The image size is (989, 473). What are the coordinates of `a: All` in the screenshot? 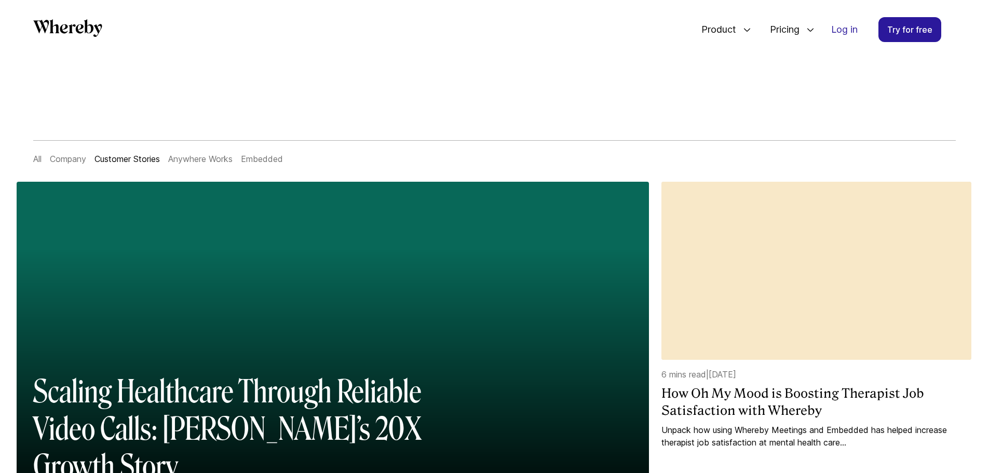 It's located at (37, 159).